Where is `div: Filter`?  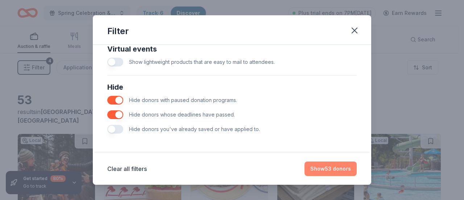 div: Filter is located at coordinates (118, 31).